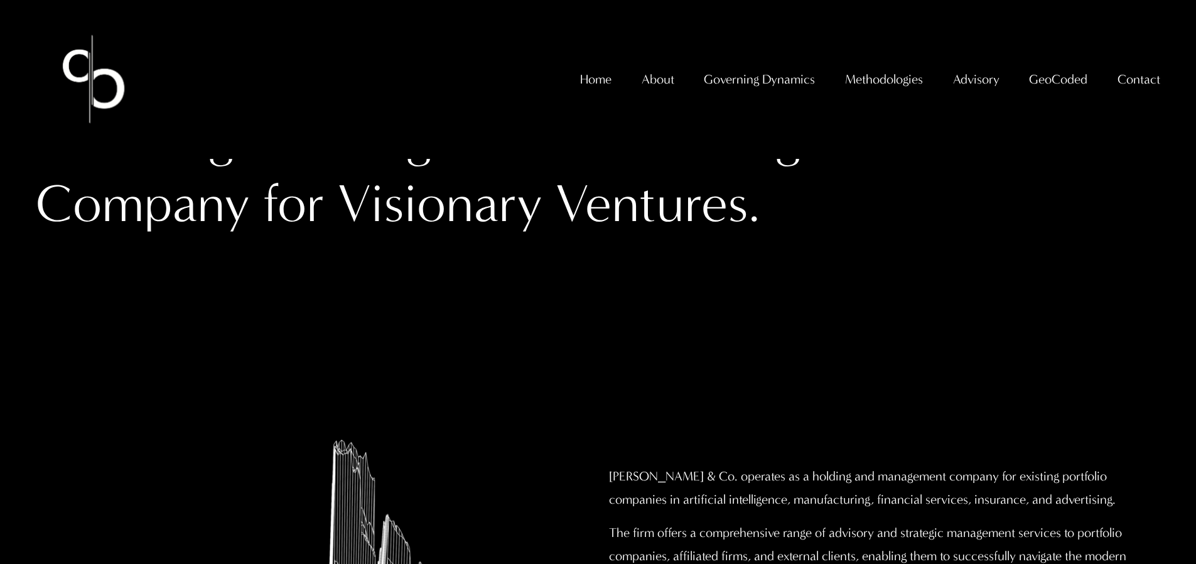 The height and width of the screenshot is (564, 1196). What do you see at coordinates (596, 79) in the screenshot?
I see `a: Home` at bounding box center [596, 79].